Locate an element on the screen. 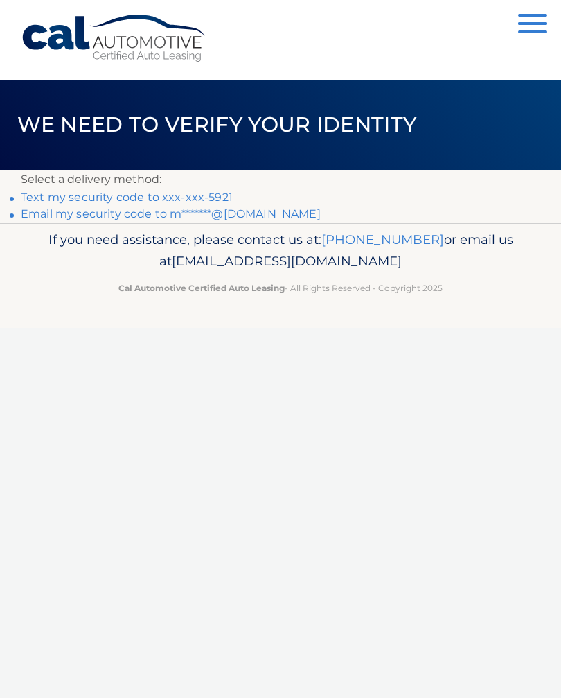 This screenshot has height=698, width=561. button: Menu is located at coordinates (533, 25).